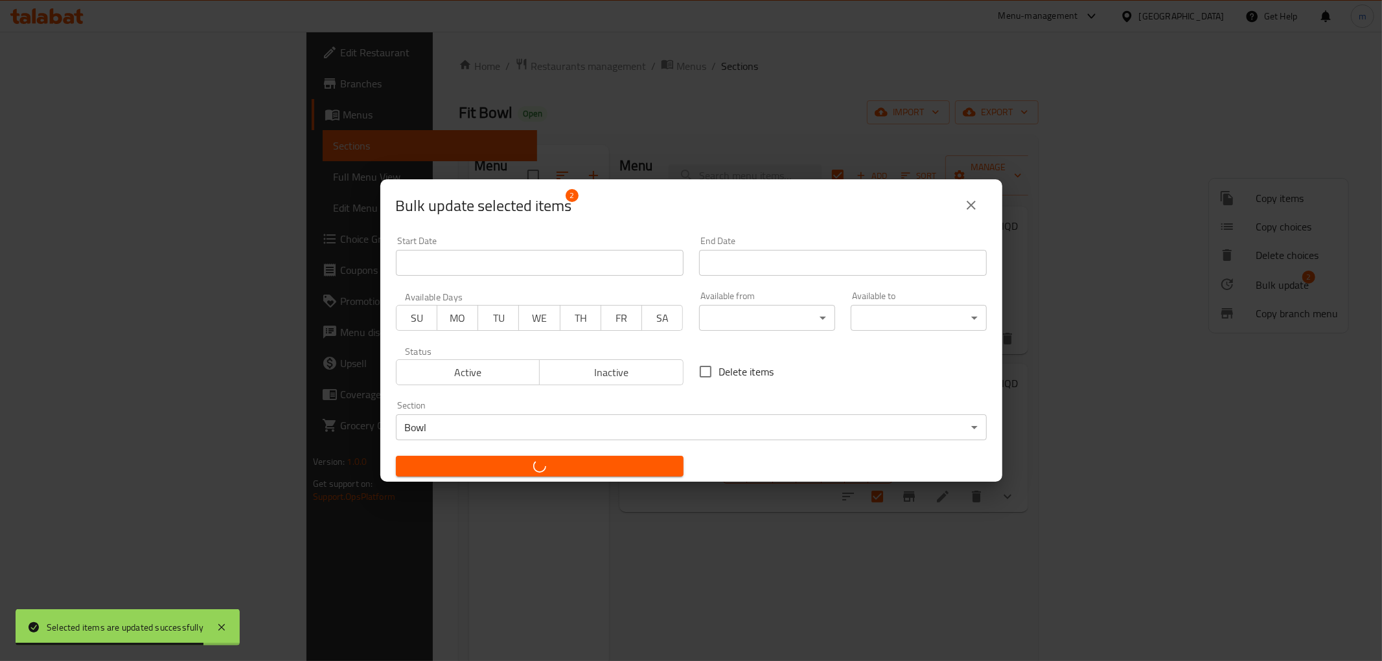  Describe the element at coordinates (662, 318) in the screenshot. I see `span: SA` at that location.